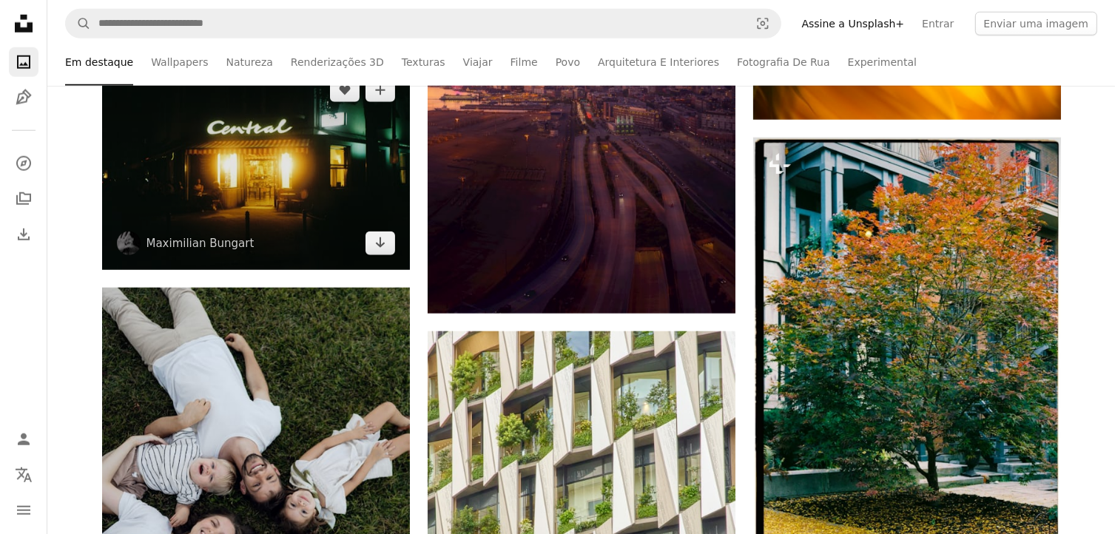 The image size is (1115, 534). What do you see at coordinates (1036, 24) in the screenshot?
I see `button: Enviar uma imagem` at bounding box center [1036, 24].